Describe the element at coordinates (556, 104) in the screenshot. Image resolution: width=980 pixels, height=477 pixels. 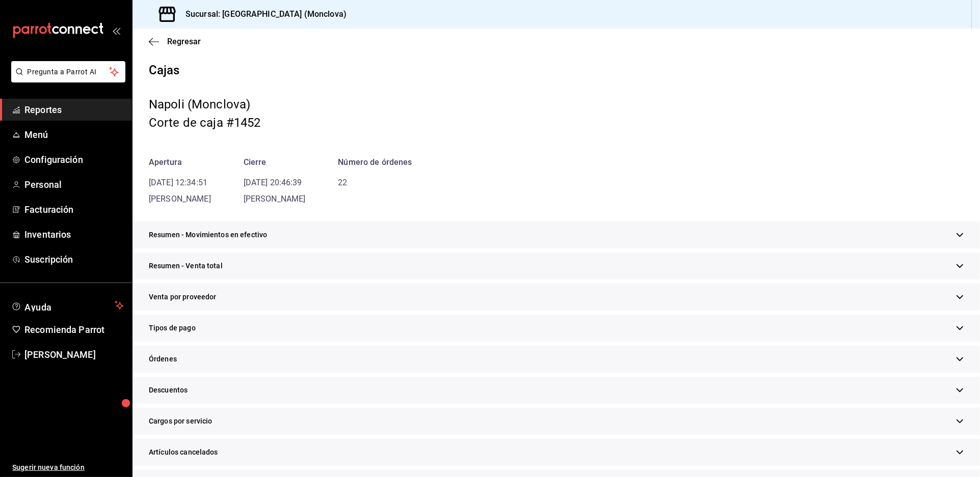
I see `div: Napoli (Monclova)` at that location.